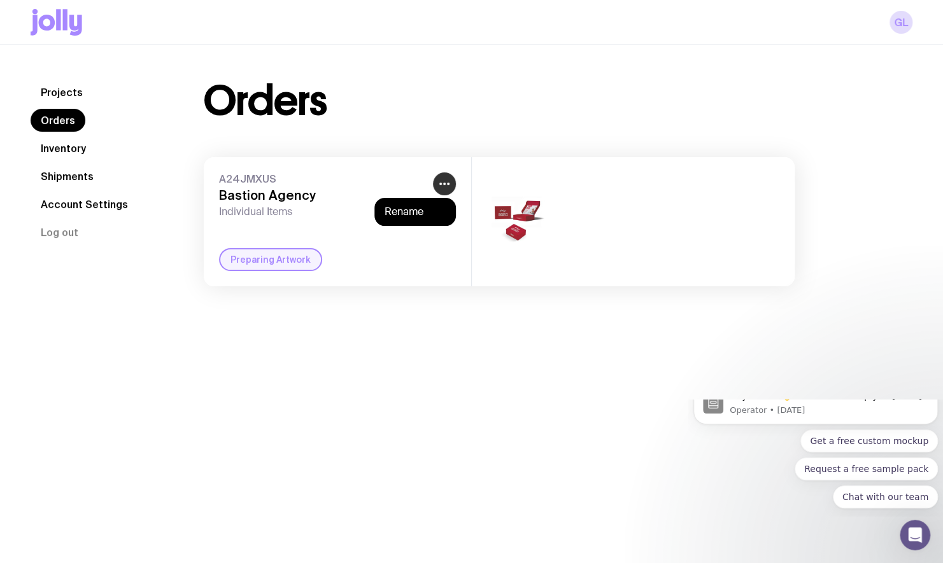  What do you see at coordinates (178, 69) in the screenshot?
I see `button: Quick reply: Request a free sample pack` at bounding box center [178, 69].